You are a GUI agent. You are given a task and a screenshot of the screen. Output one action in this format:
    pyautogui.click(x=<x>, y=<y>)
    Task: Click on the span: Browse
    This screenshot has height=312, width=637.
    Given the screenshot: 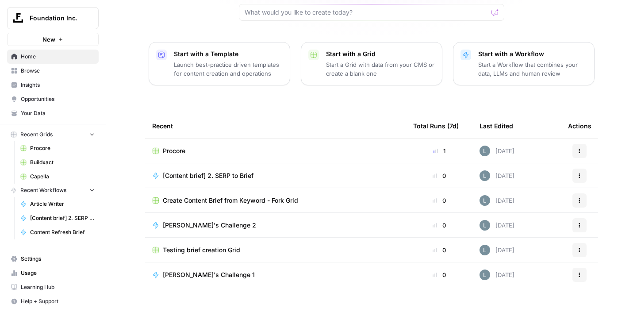 What is the action you would take?
    pyautogui.click(x=57, y=71)
    